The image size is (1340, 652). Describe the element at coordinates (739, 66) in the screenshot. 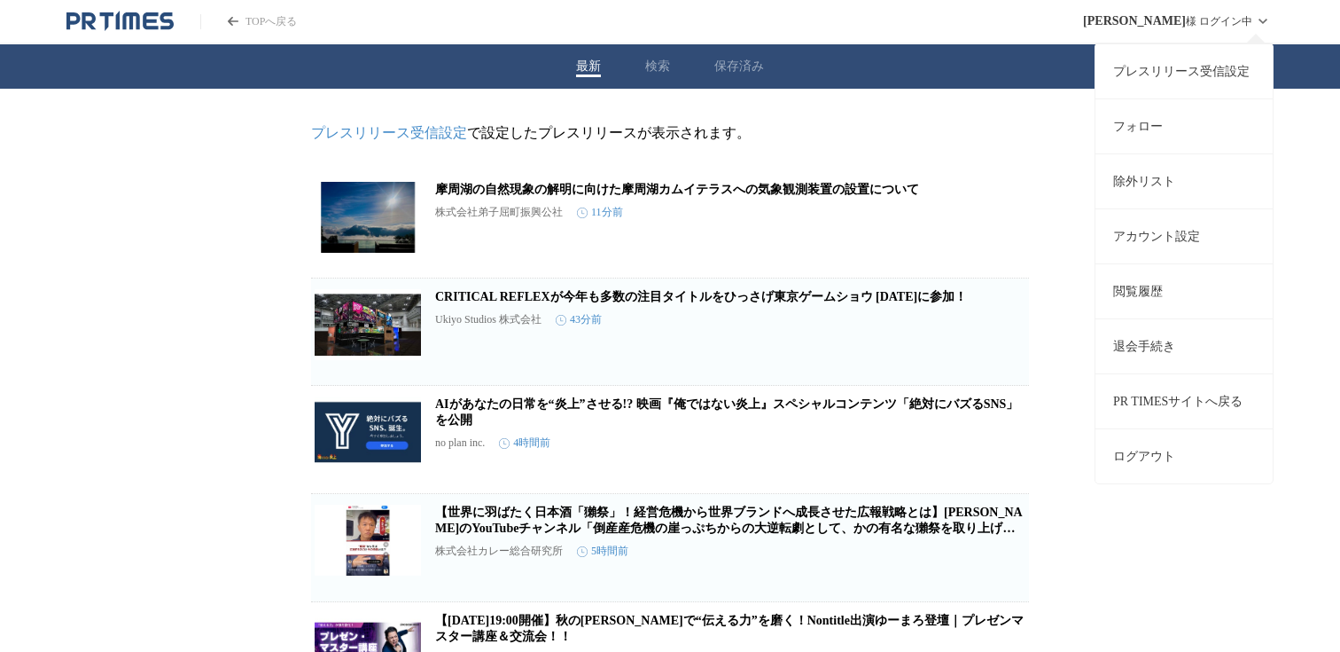

I see `button: 保存済み` at that location.